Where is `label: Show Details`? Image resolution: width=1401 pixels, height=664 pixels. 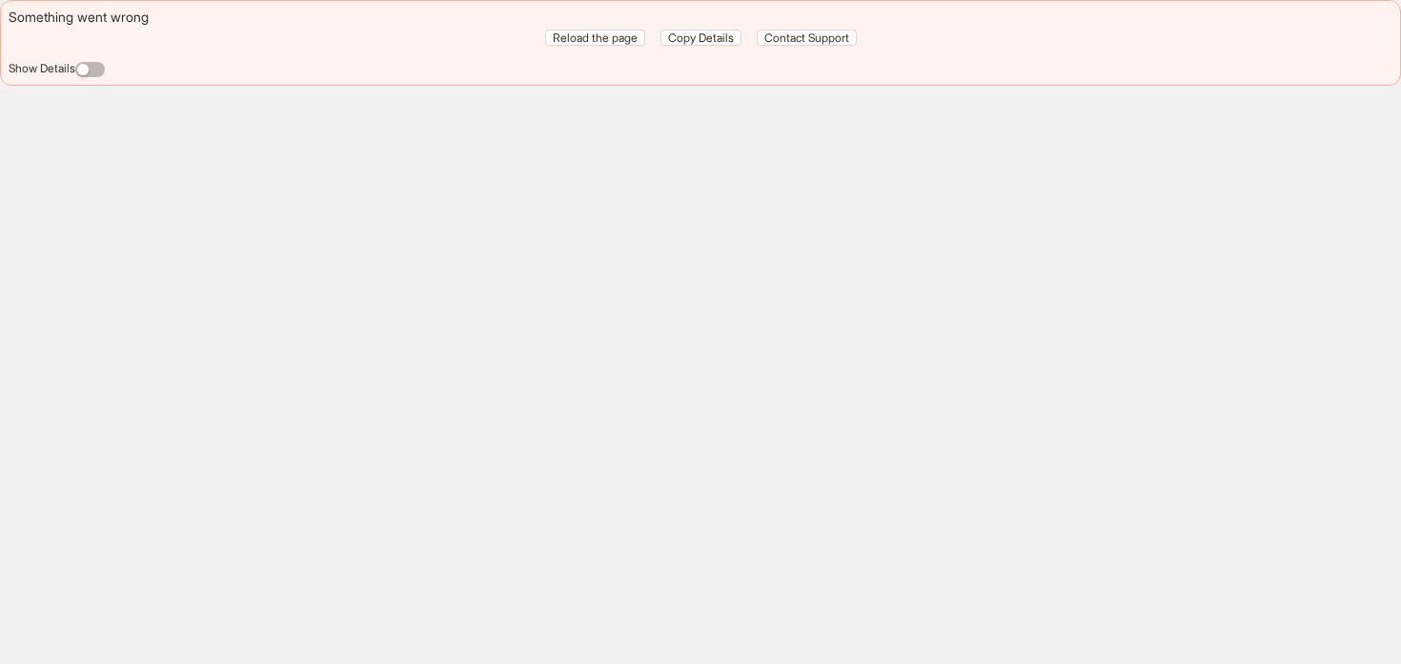 label: Show Details is located at coordinates (42, 68).